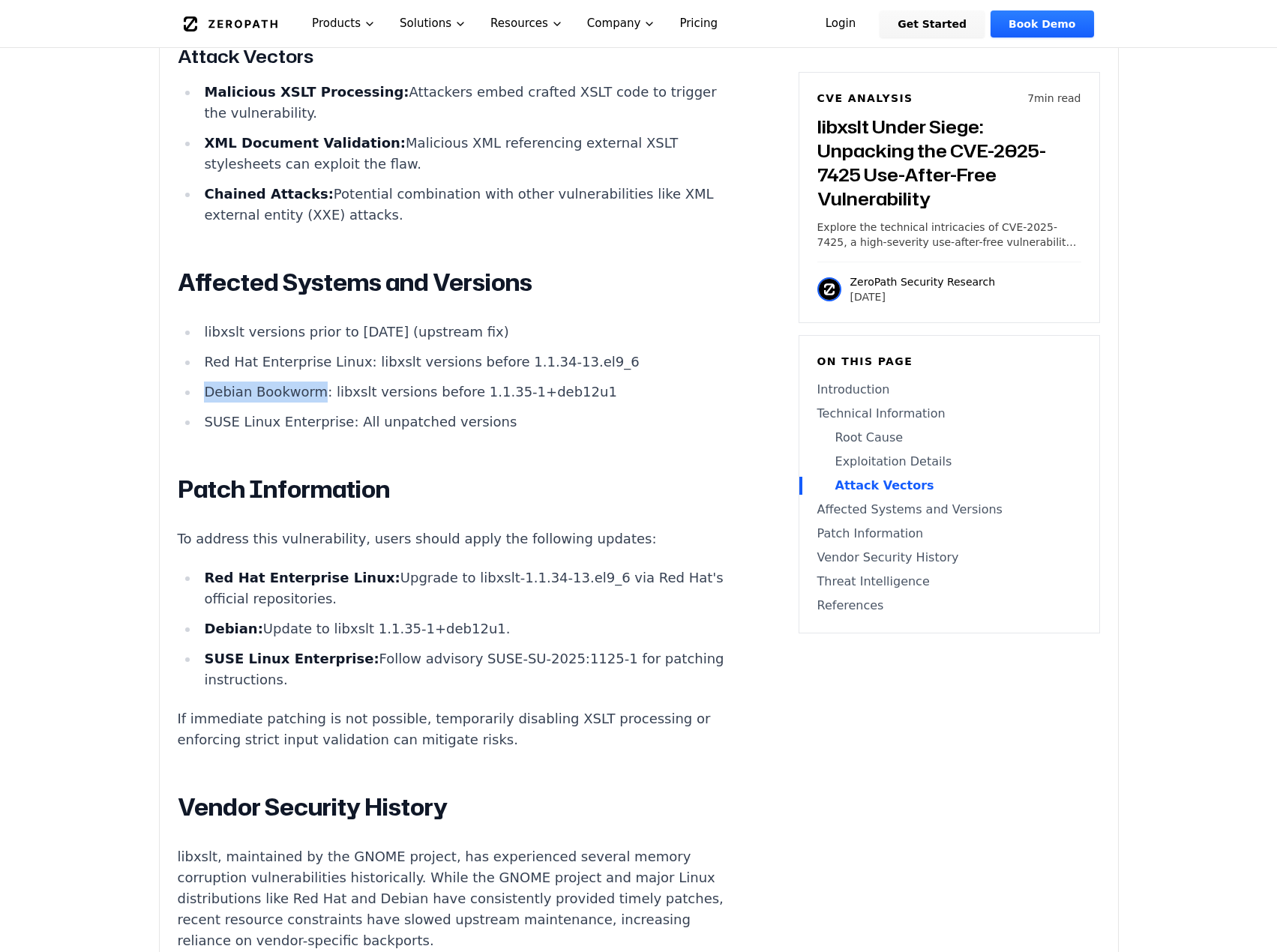 The height and width of the screenshot is (952, 1277). I want to click on a: Login, so click(841, 24).